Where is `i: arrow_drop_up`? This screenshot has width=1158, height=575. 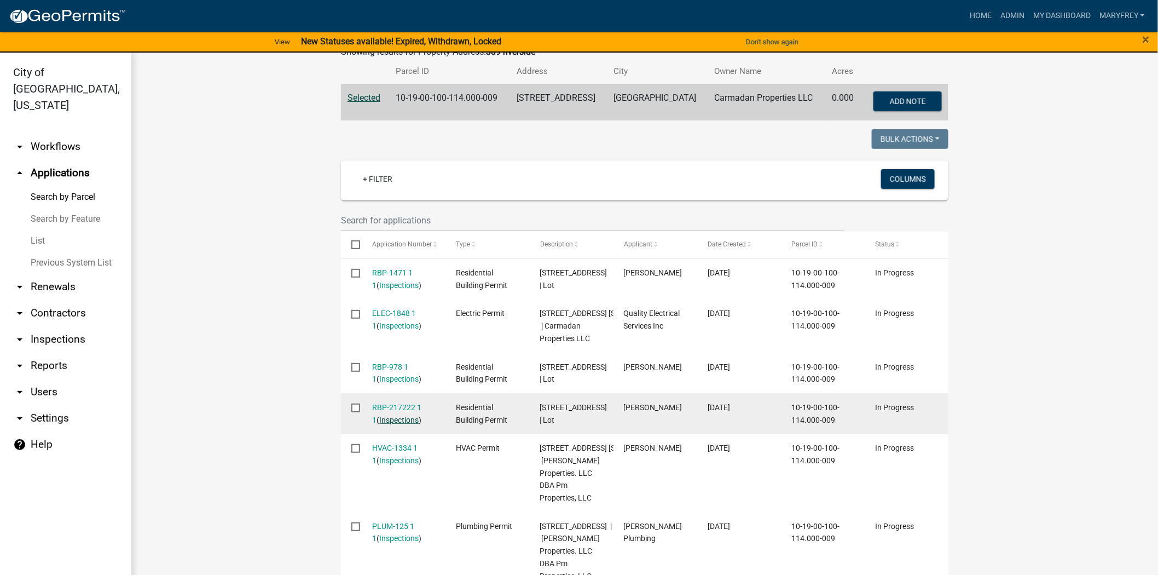
i: arrow_drop_up is located at coordinates (20, 173).